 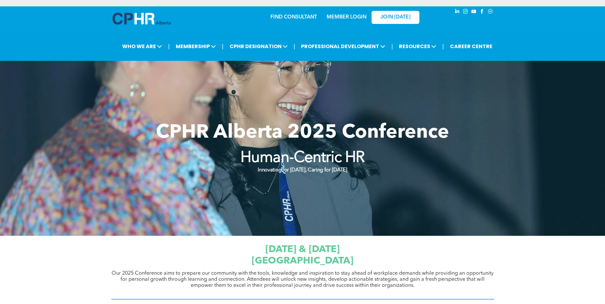 What do you see at coordinates (303, 158) in the screenshot?
I see `strong: Human-Centric HR` at bounding box center [303, 158].